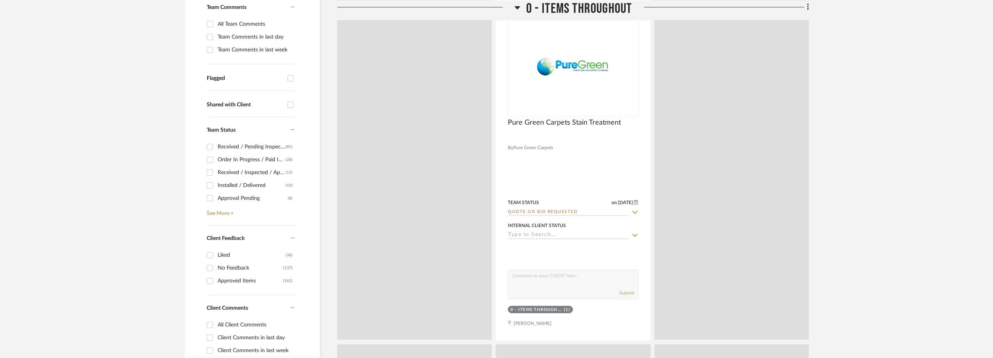 The width and height of the screenshot is (993, 358). What do you see at coordinates (225, 239) in the screenshot?
I see `span: Client Feedback` at bounding box center [225, 239].